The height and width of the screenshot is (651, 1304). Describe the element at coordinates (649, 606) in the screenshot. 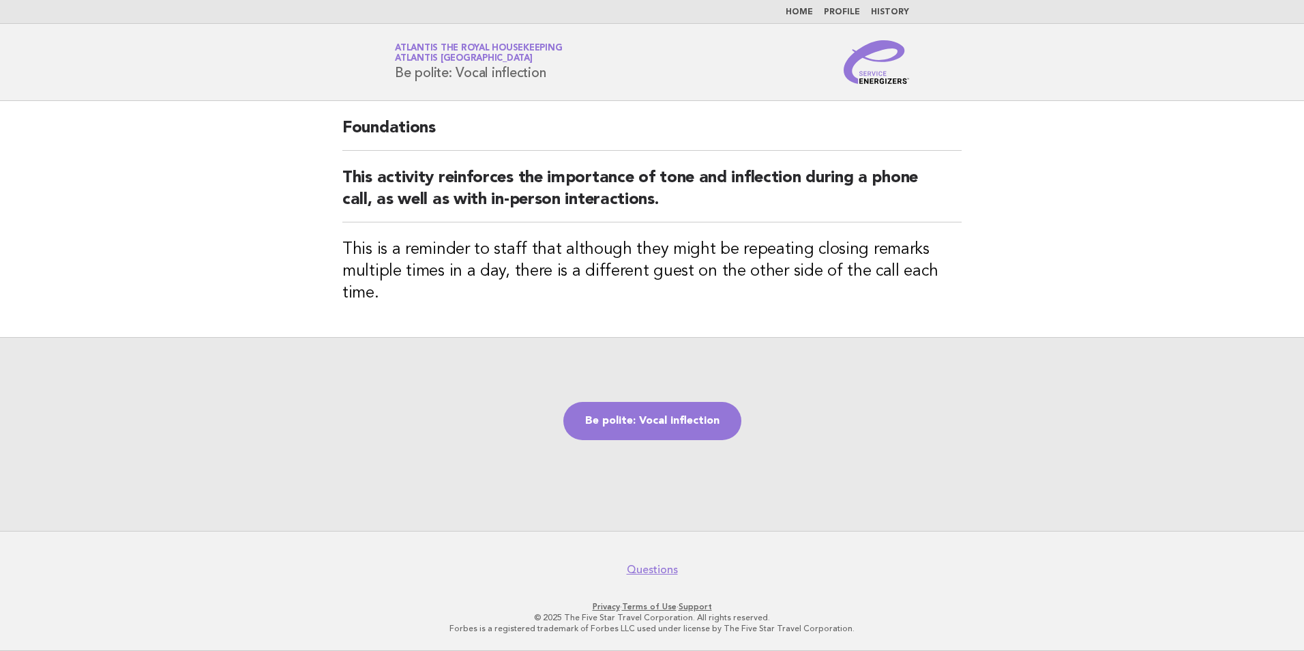

I see `a: Terms of Use` at that location.